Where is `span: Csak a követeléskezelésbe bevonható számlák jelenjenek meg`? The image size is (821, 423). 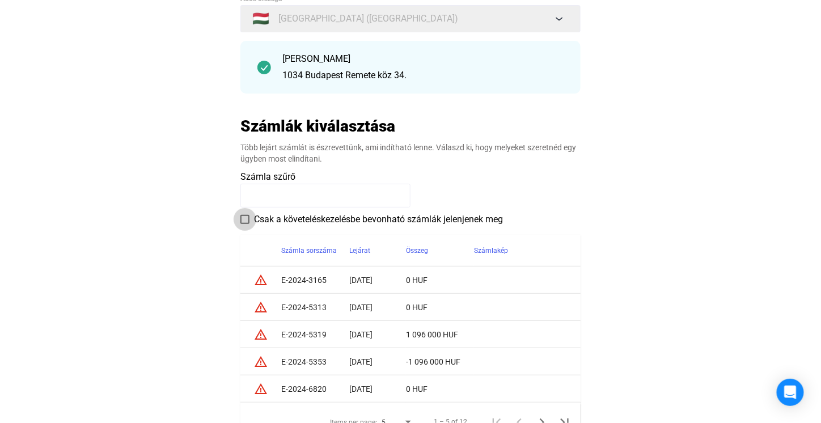
span: Csak a követeléskezelésbe bevonható számlák jelenjenek meg is located at coordinates (378, 220).